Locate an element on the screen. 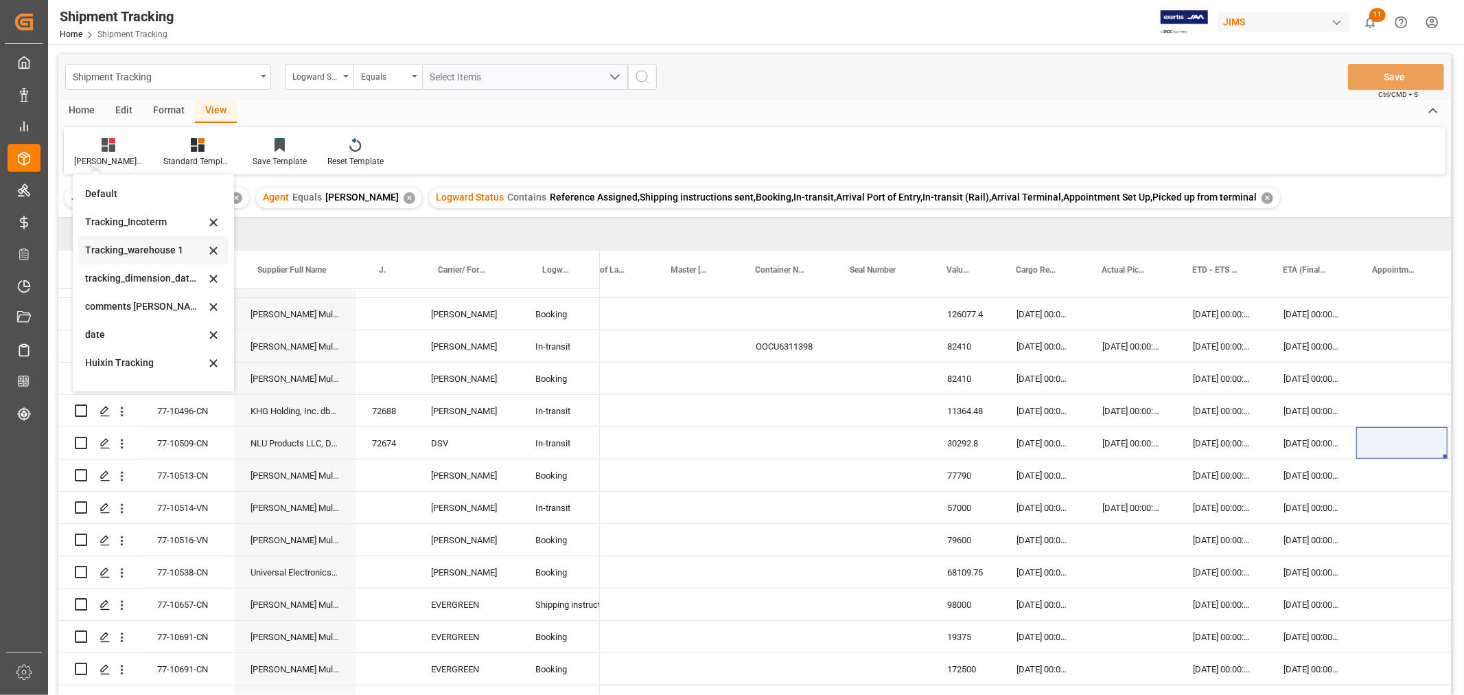  div: 77-10516-VN is located at coordinates (187, 540).